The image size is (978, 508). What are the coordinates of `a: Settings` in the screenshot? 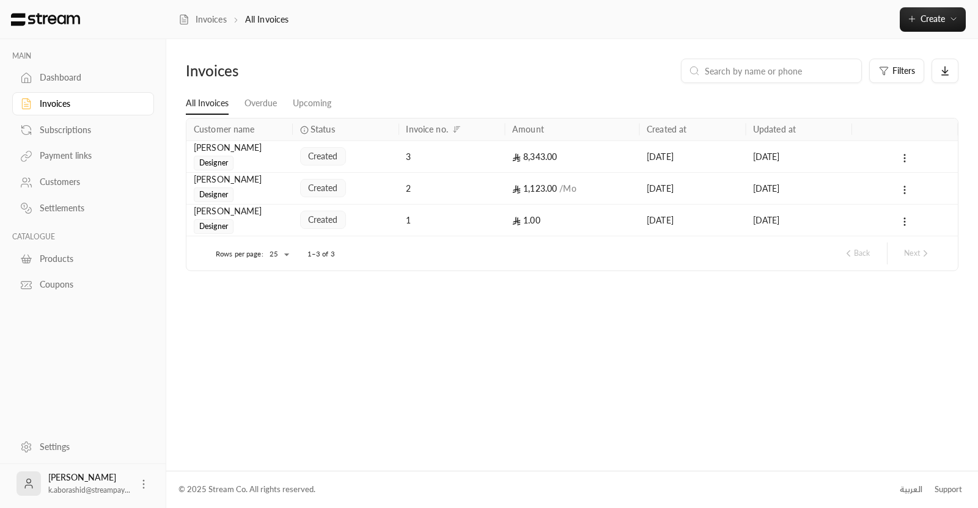 It's located at (83, 447).